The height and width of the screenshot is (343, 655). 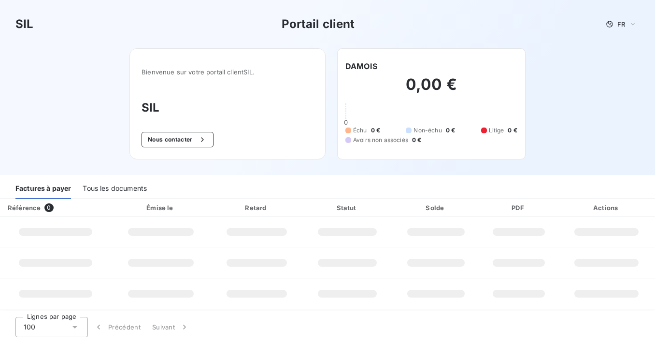 I want to click on span: Litige, so click(x=497, y=130).